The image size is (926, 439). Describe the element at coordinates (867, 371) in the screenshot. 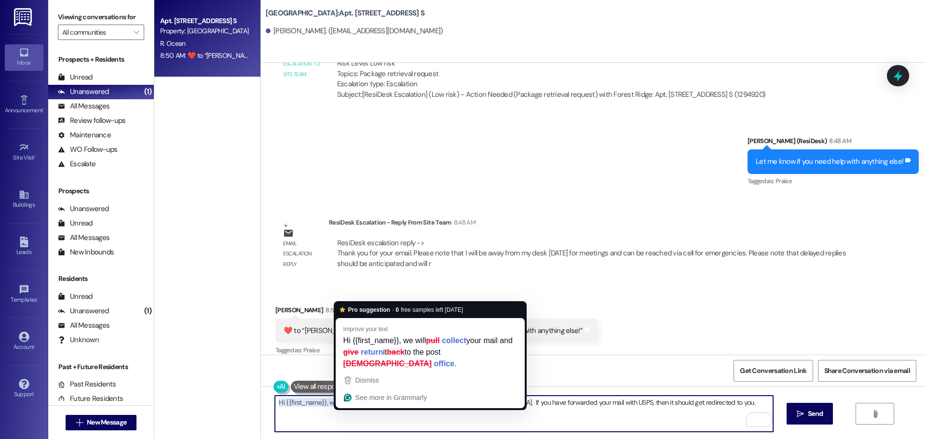

I see `span: Share Conversation via email` at that location.